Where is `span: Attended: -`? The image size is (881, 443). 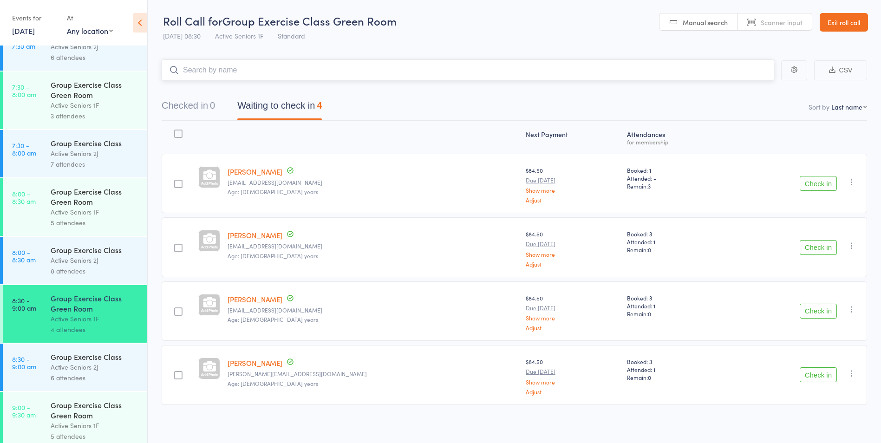 span: Attended: - is located at coordinates (672, 178).